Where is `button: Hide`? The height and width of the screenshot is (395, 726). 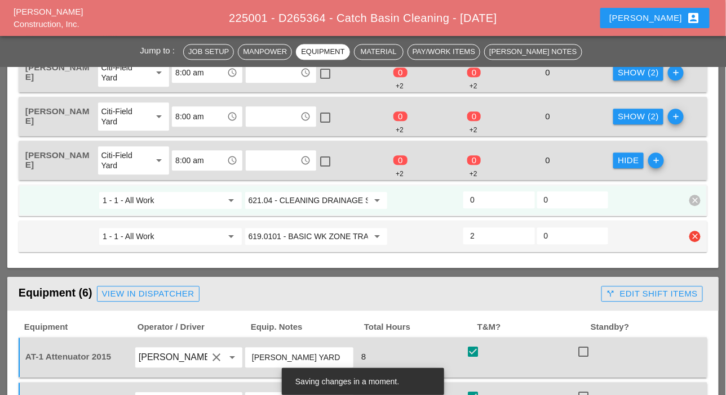
button: Hide is located at coordinates (628, 161).